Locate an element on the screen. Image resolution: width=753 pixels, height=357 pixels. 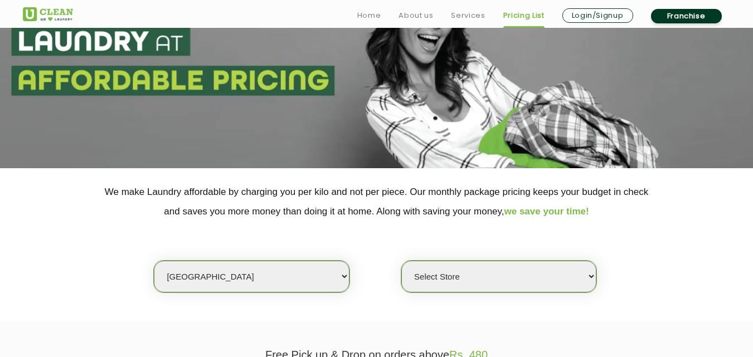
a: Home is located at coordinates (369, 16).